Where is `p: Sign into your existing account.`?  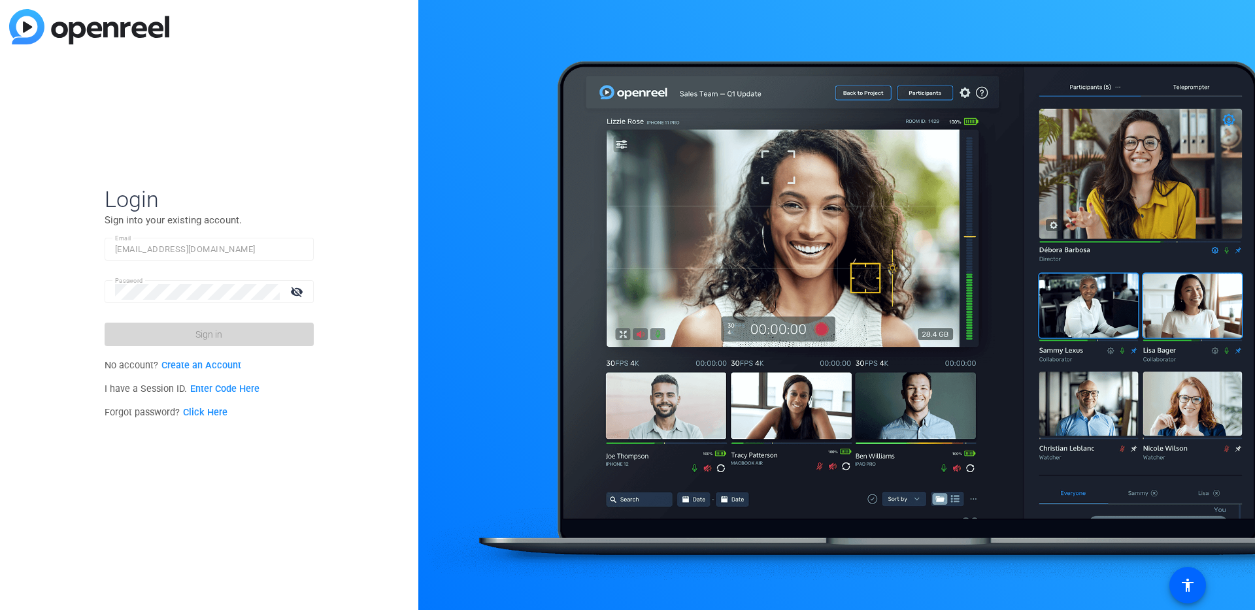 p: Sign into your existing account. is located at coordinates (209, 220).